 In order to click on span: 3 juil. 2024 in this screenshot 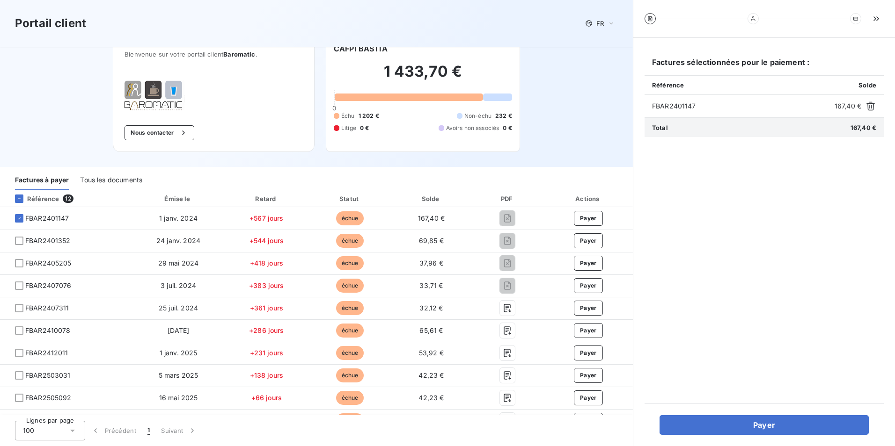, I will do `click(178, 285)`.